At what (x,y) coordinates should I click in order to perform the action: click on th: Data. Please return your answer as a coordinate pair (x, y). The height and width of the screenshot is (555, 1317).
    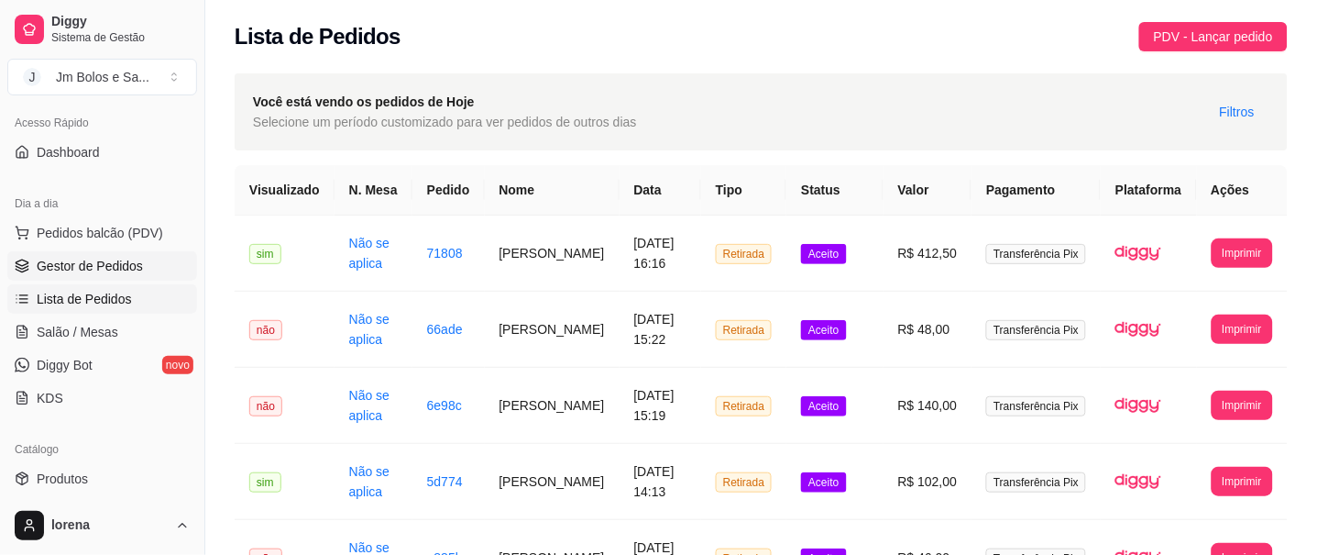
    Looking at the image, I should click on (660, 190).